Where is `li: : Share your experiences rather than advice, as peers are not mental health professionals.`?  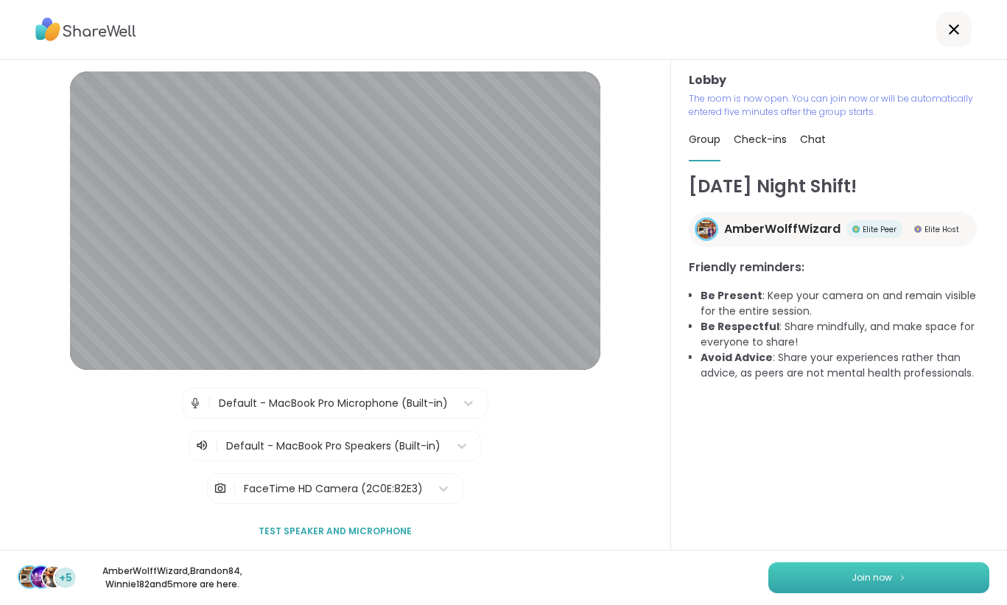
li: : Share your experiences rather than advice, as peers are not mental health professionals. is located at coordinates (845, 365).